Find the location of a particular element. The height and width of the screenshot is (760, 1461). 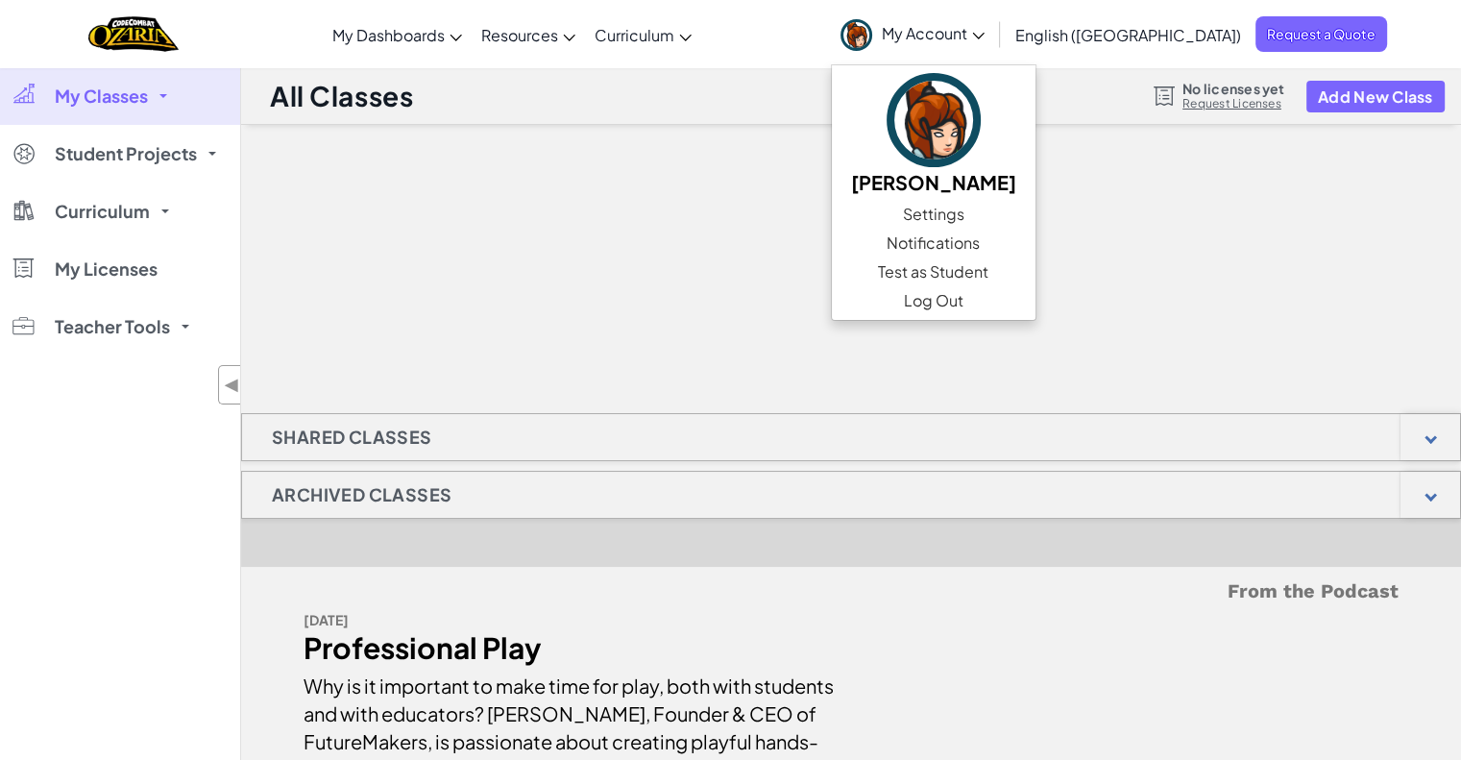

span: My Classes is located at coordinates (101, 96).